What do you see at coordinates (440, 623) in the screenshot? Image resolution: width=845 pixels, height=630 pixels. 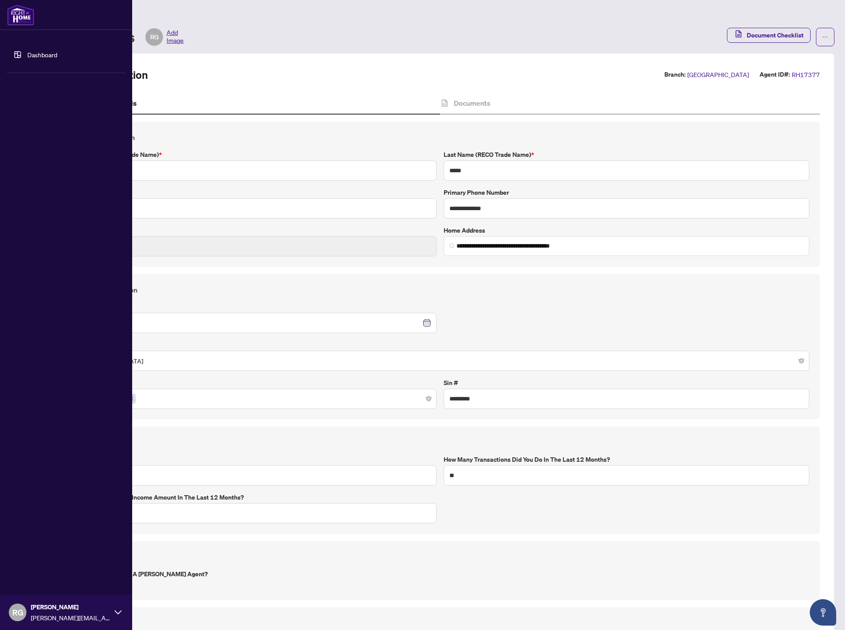 I see `h4: PREC` at bounding box center [440, 623].